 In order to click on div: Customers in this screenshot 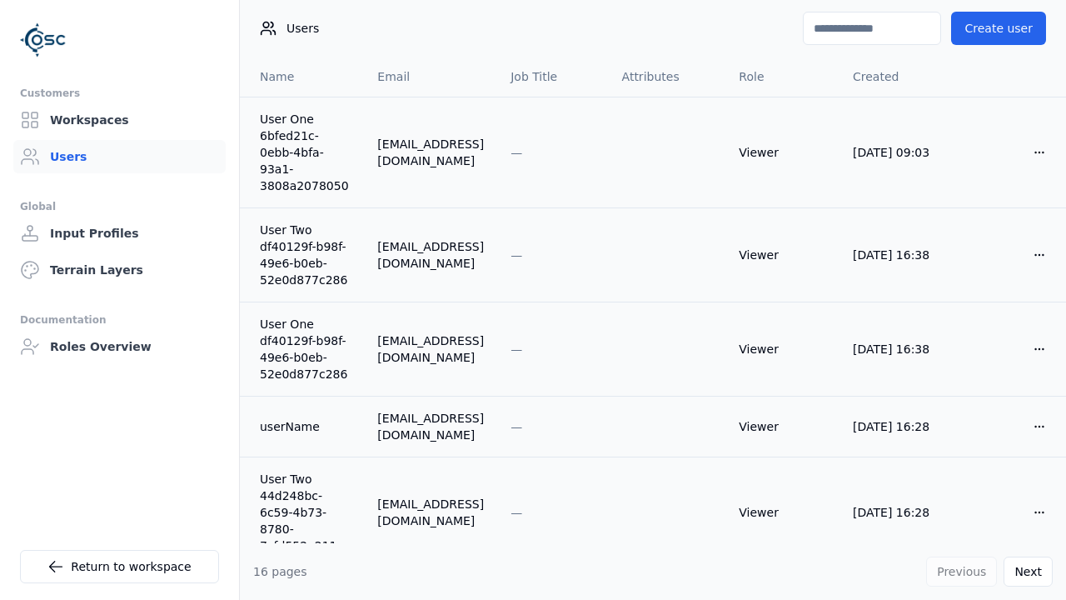, I will do `click(119, 93)`.